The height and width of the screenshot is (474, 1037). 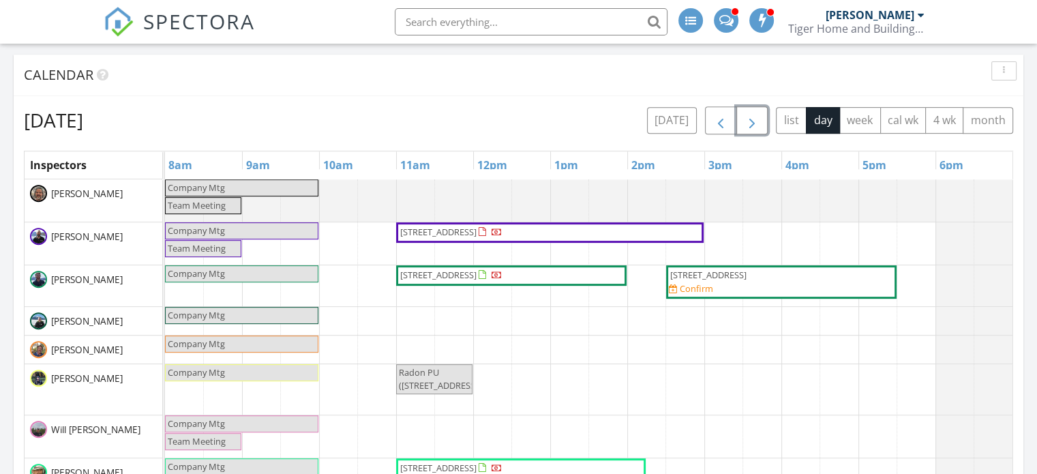 What do you see at coordinates (258, 165) in the screenshot?
I see `a: 9am` at bounding box center [258, 165].